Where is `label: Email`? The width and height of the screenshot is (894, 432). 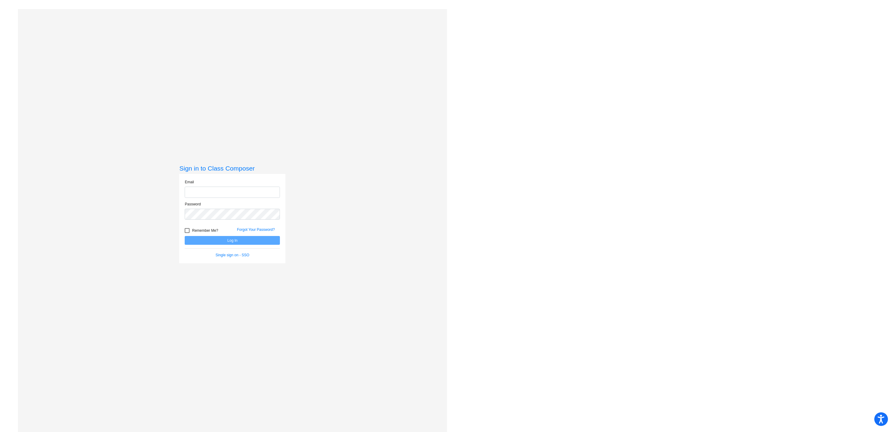
label: Email is located at coordinates (189, 182).